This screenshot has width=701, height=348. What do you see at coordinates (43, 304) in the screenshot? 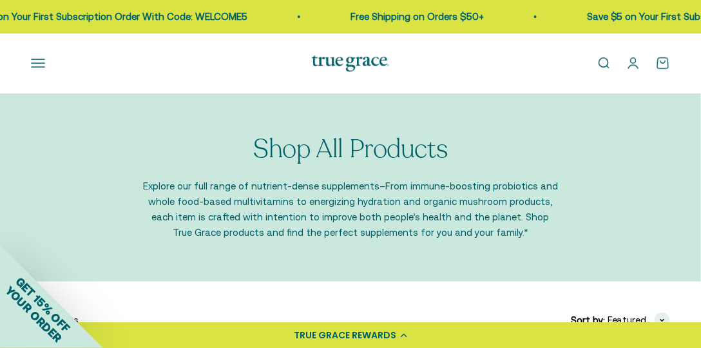
I see `span: GET 15% OFF` at bounding box center [43, 304].